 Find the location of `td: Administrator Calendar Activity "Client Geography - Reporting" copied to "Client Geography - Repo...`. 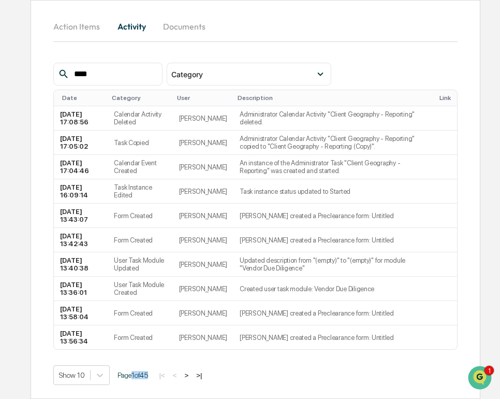

td: Administrator Calendar Activity "Client Geography - Reporting" copied to "Client Geography - Repo... is located at coordinates (333, 142).